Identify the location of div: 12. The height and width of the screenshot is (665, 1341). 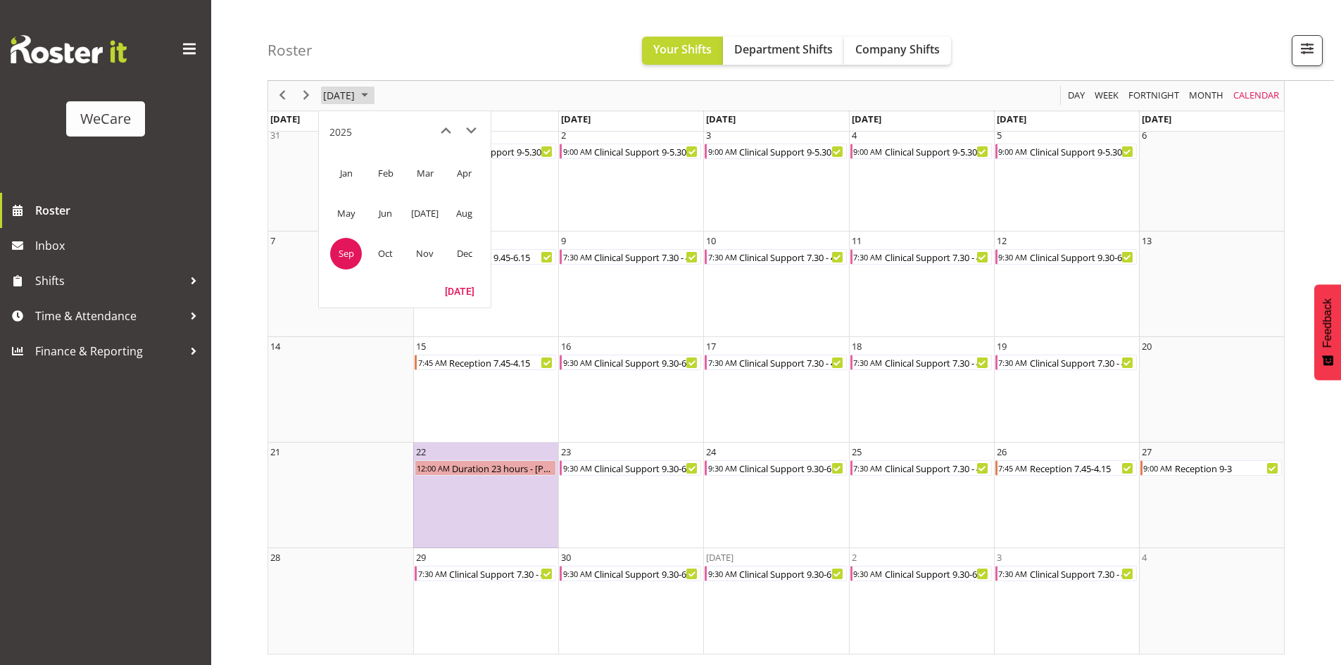
(1001, 241).